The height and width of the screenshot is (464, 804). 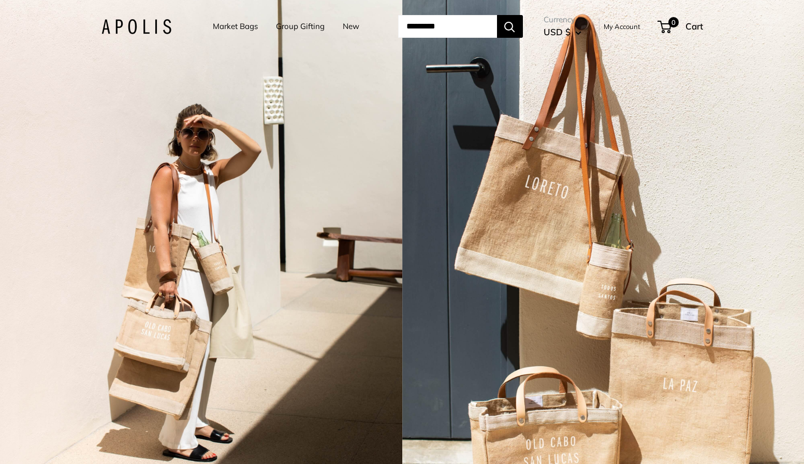 I want to click on a: 0 Cart, so click(x=680, y=26).